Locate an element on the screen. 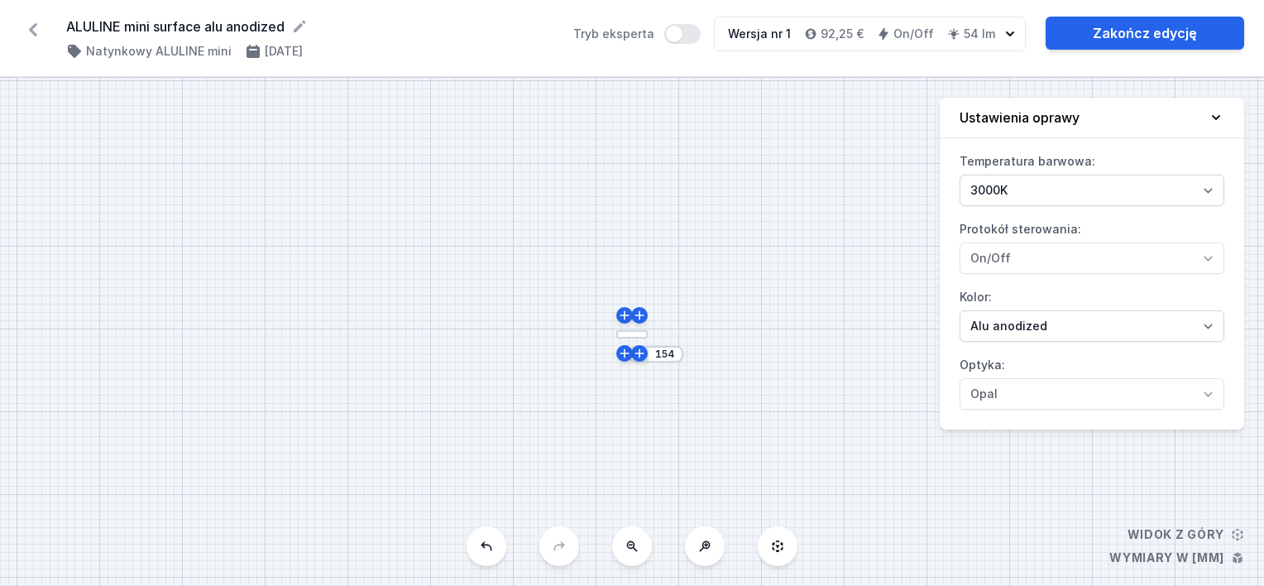 The height and width of the screenshot is (586, 1264). button: Edytuj nazwę projektu is located at coordinates (299, 26).